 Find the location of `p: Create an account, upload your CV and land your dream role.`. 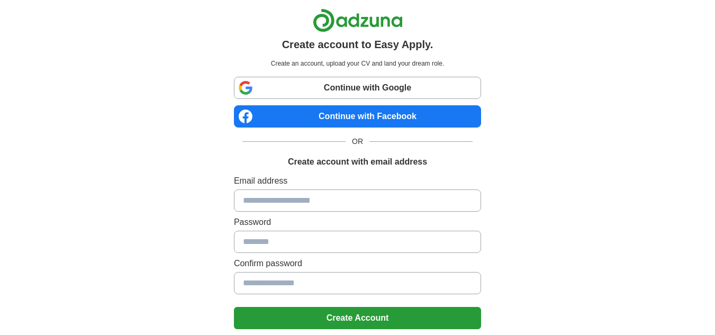

p: Create an account, upload your CV and land your dream role. is located at coordinates (357, 64).